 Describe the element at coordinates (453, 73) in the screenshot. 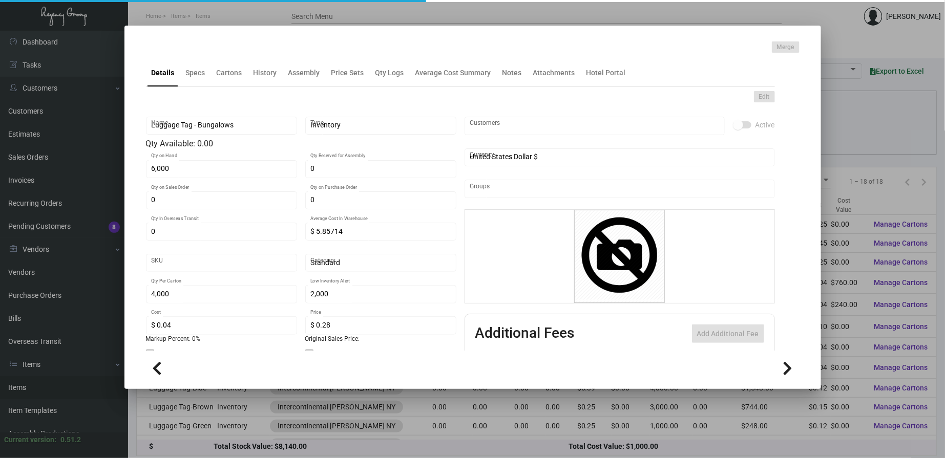

I see `div: Average Cost Summary` at that location.